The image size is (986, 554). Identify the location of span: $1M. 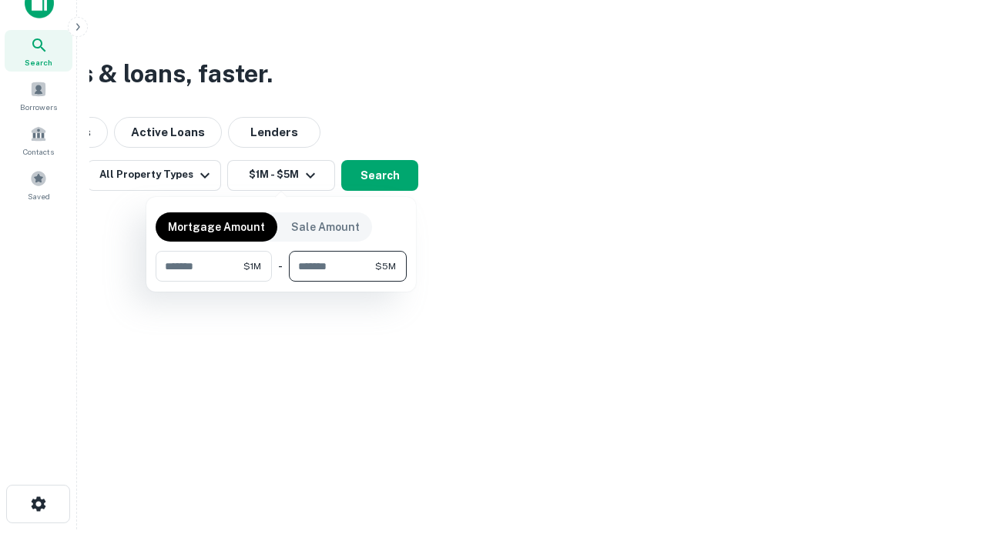
(252, 266).